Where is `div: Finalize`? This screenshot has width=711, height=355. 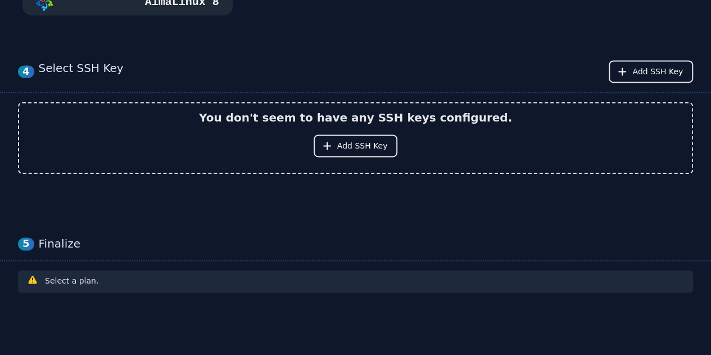
div: Finalize is located at coordinates (366, 243).